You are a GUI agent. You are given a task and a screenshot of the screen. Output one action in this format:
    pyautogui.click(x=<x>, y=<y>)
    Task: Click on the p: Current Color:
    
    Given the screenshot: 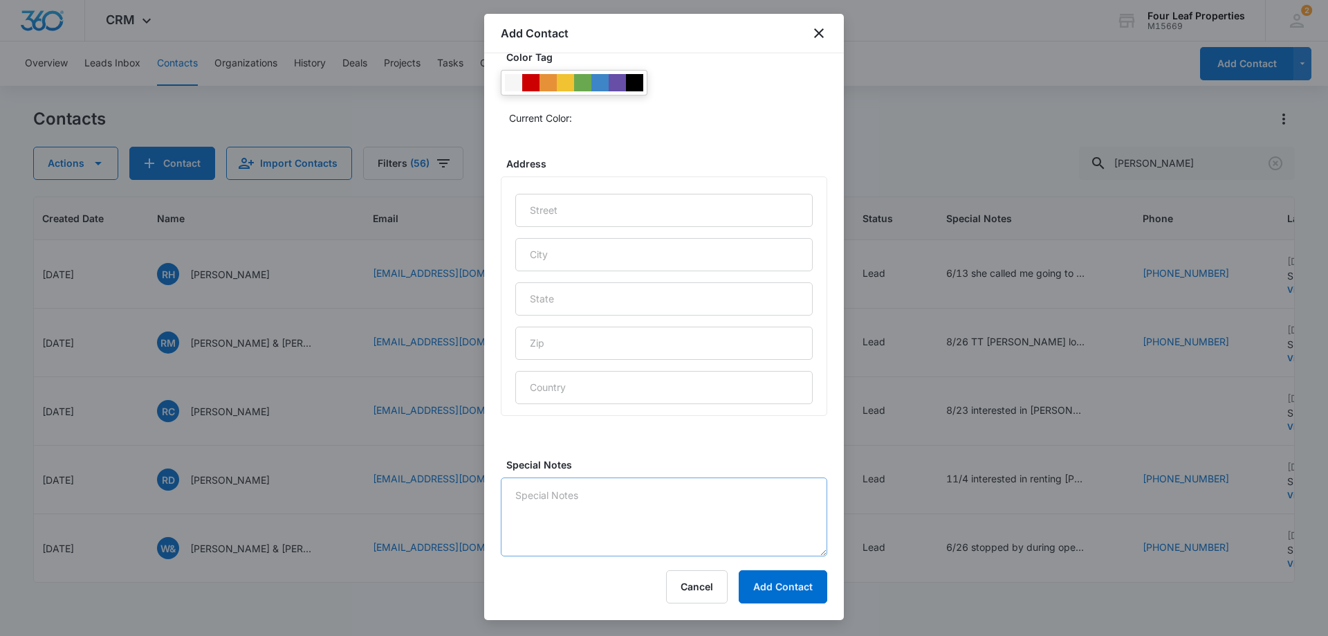 What is the action you would take?
    pyautogui.click(x=540, y=118)
    